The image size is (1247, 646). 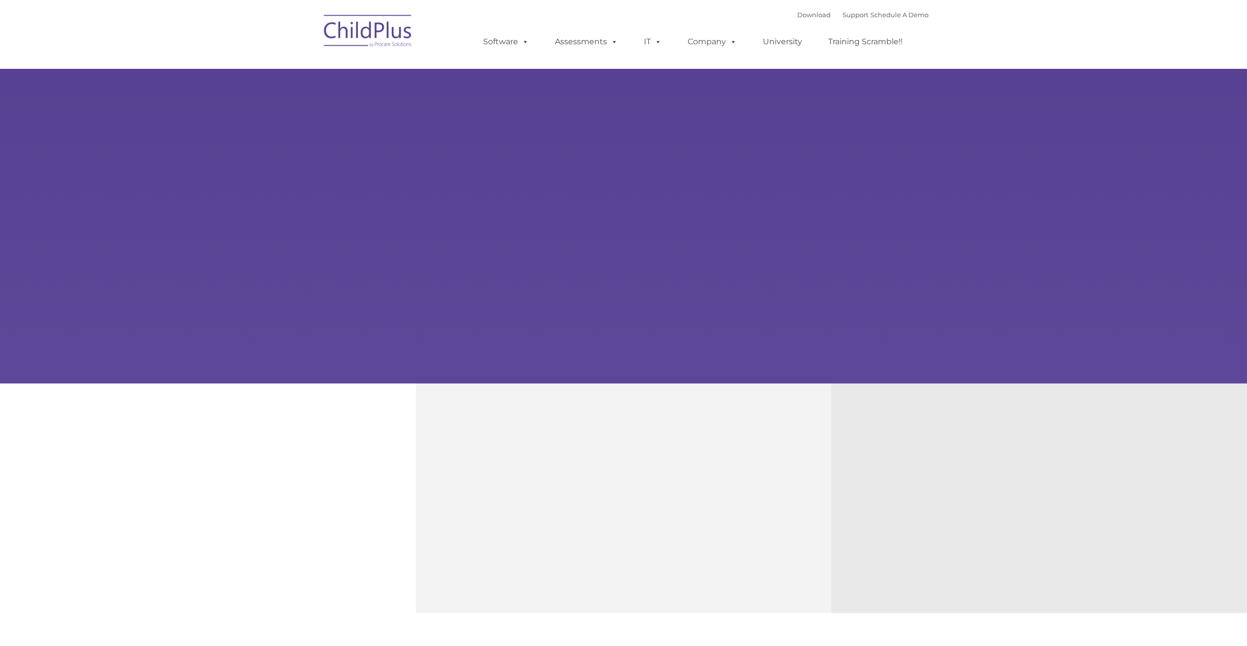 I want to click on a: Training Scramble!!, so click(x=865, y=42).